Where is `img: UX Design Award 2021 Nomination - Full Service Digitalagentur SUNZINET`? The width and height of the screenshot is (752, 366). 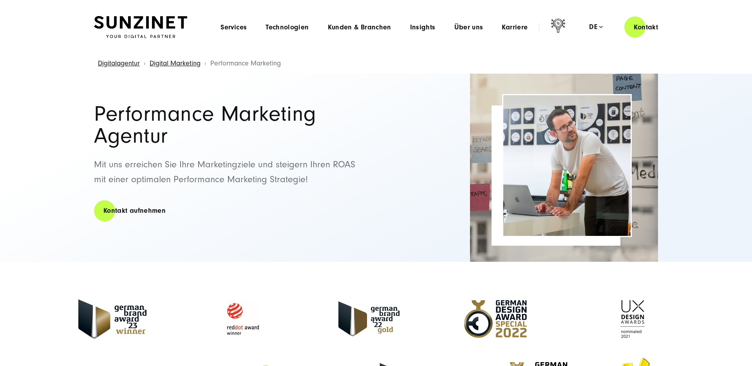 img: UX Design Award 2021 Nomination - Full Service Digitalagentur SUNZINET is located at coordinates (633, 319).